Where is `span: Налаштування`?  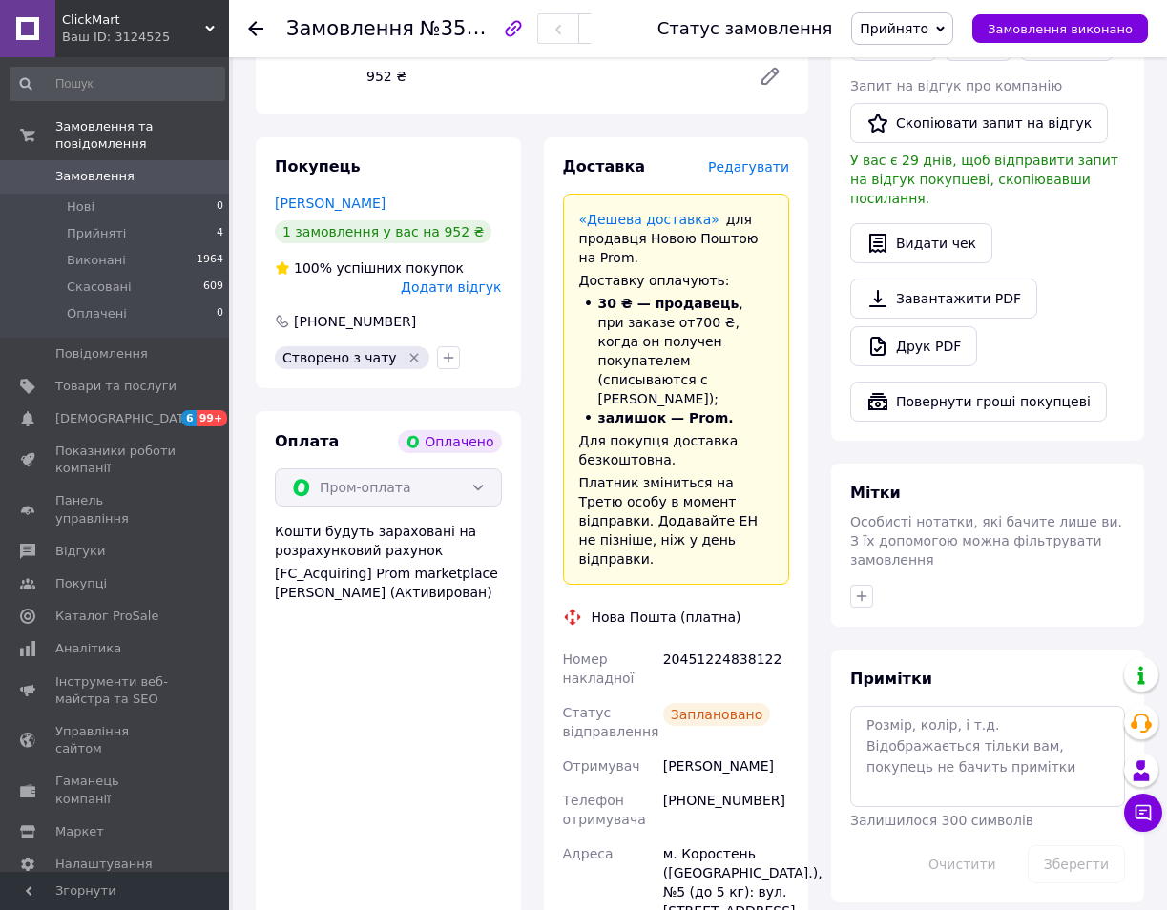
span: Налаштування is located at coordinates (104, 864).